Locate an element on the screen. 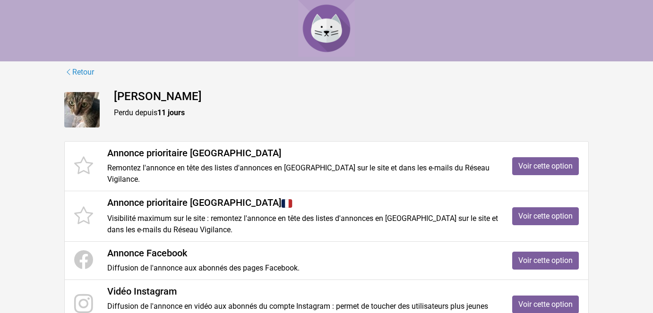  p: Diffusion de l'annonce aux abonnés des pages Facebook. is located at coordinates (303, 269).